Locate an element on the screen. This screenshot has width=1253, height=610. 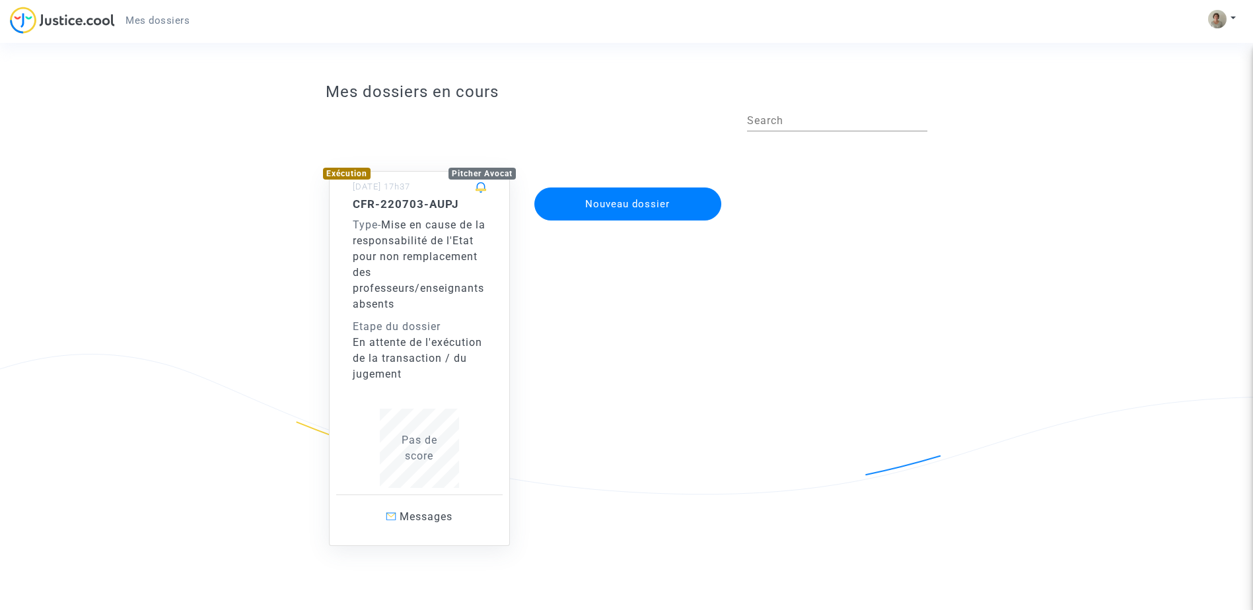
a: Nouveau dossier is located at coordinates (628, 185).